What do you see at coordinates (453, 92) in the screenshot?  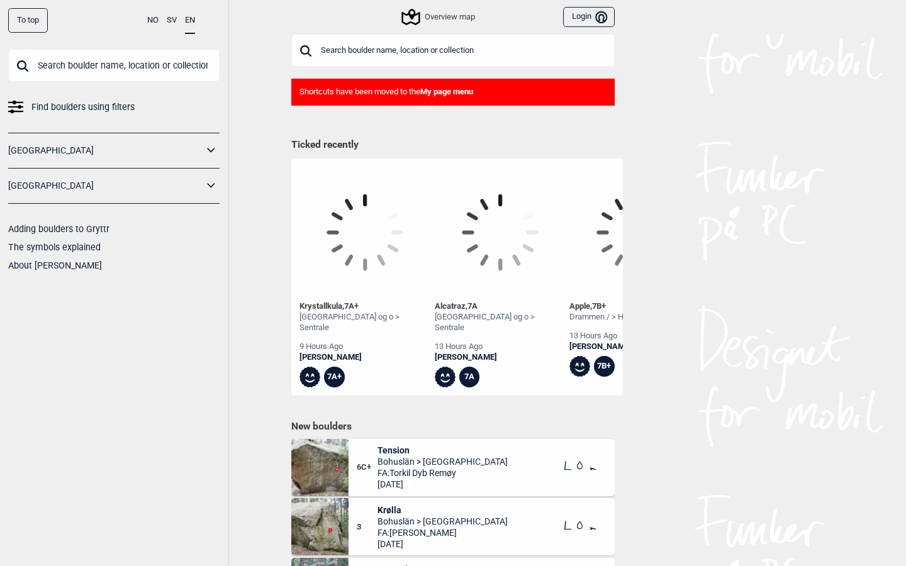 I see `div: Shortcuts have been moved to the` at bounding box center [453, 92].